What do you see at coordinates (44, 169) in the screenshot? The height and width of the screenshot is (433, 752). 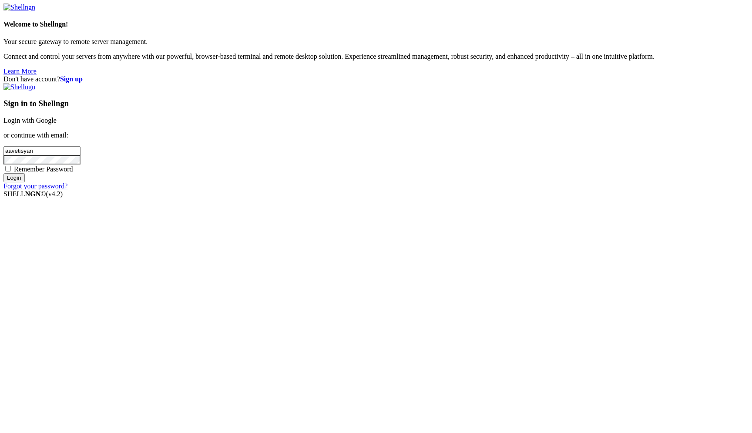 I see `span: Remember Password` at bounding box center [44, 169].